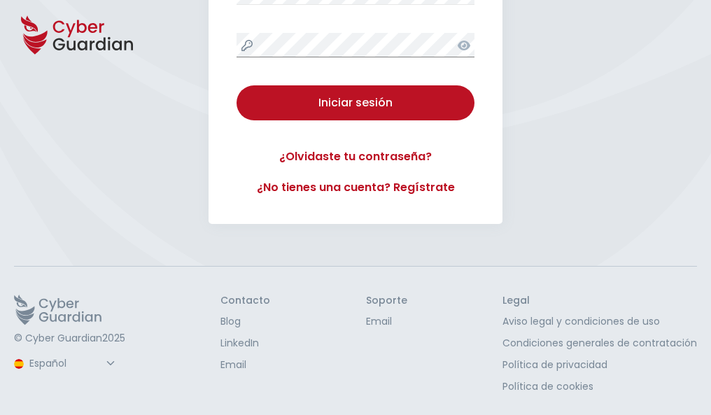 This screenshot has width=711, height=415. Describe the element at coordinates (600, 301) in the screenshot. I see `h3: Legal` at that location.